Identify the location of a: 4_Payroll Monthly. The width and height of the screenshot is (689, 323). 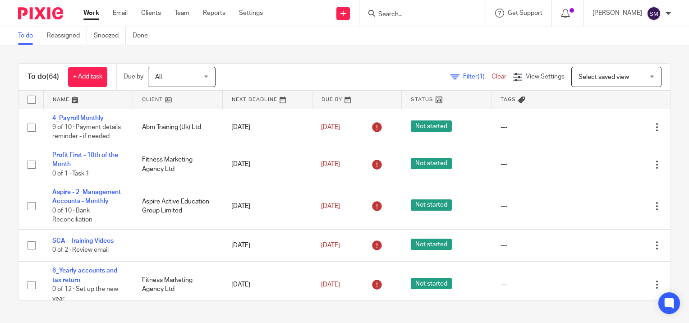
(78, 118).